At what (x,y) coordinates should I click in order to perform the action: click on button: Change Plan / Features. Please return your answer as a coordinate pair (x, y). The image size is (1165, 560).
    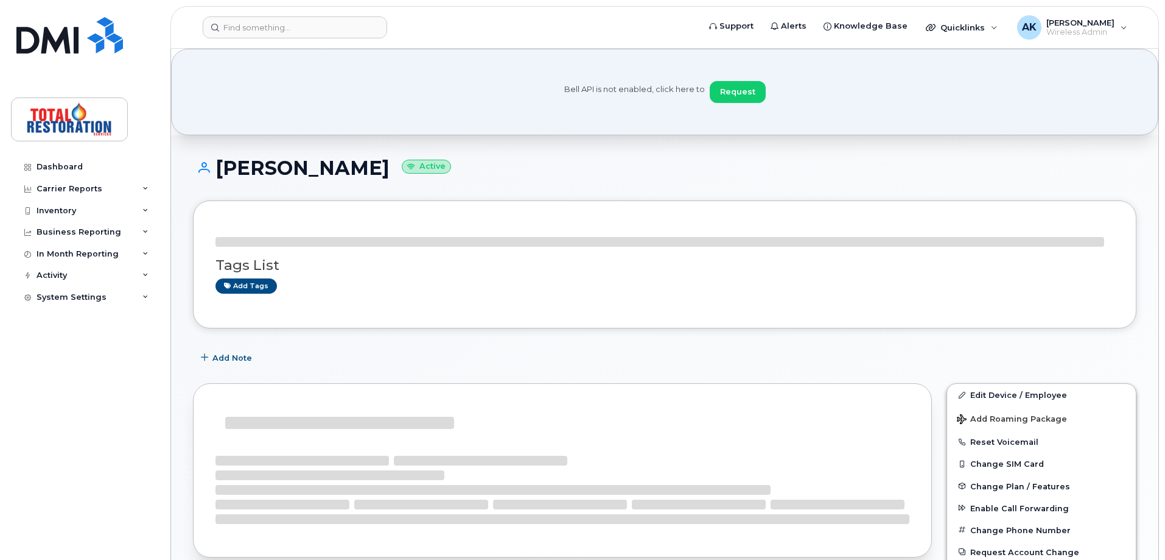
    Looking at the image, I should click on (1042, 486).